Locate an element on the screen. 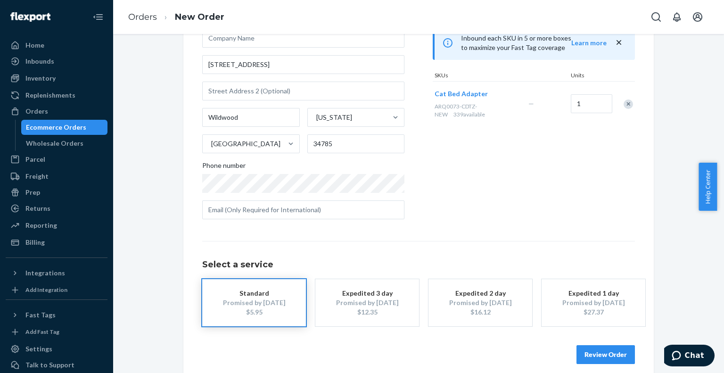 Image resolution: width=724 pixels, height=373 pixels. button: Talk to Support is located at coordinates (57, 365).